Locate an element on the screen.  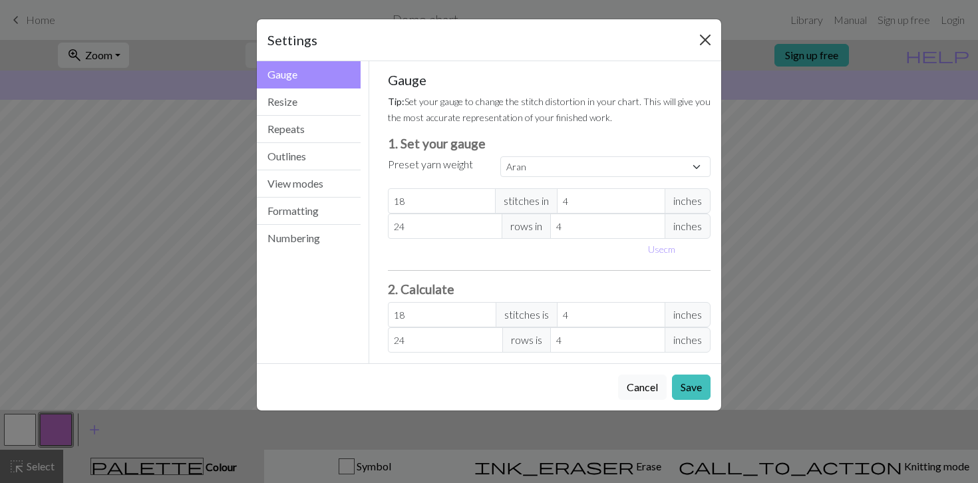
h3: 1. Set your gauge is located at coordinates (549, 143).